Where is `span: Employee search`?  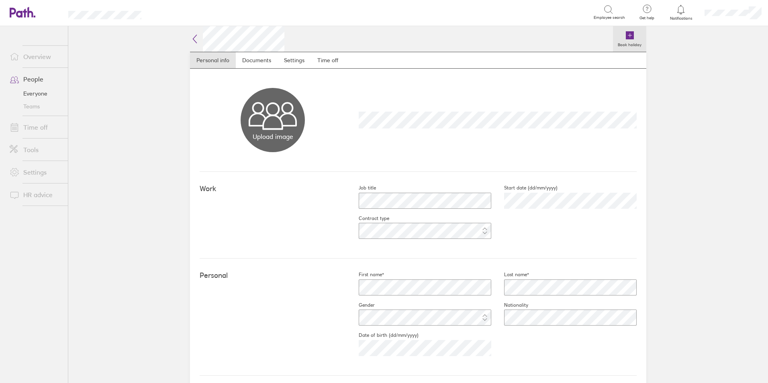
span: Employee search is located at coordinates (609, 18).